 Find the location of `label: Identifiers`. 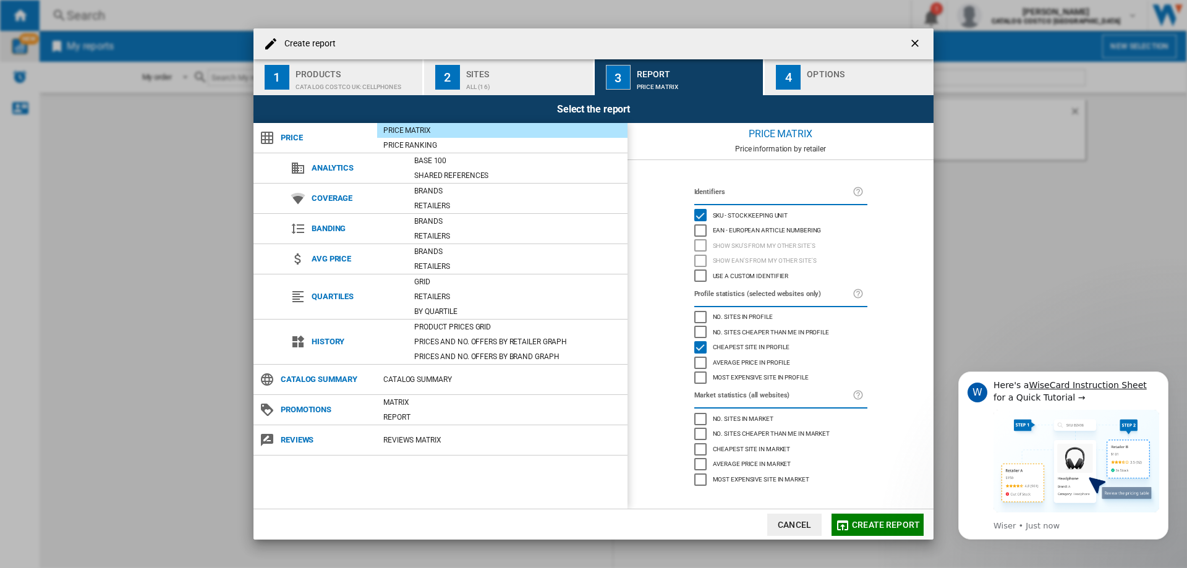

label: Identifiers is located at coordinates (773, 192).